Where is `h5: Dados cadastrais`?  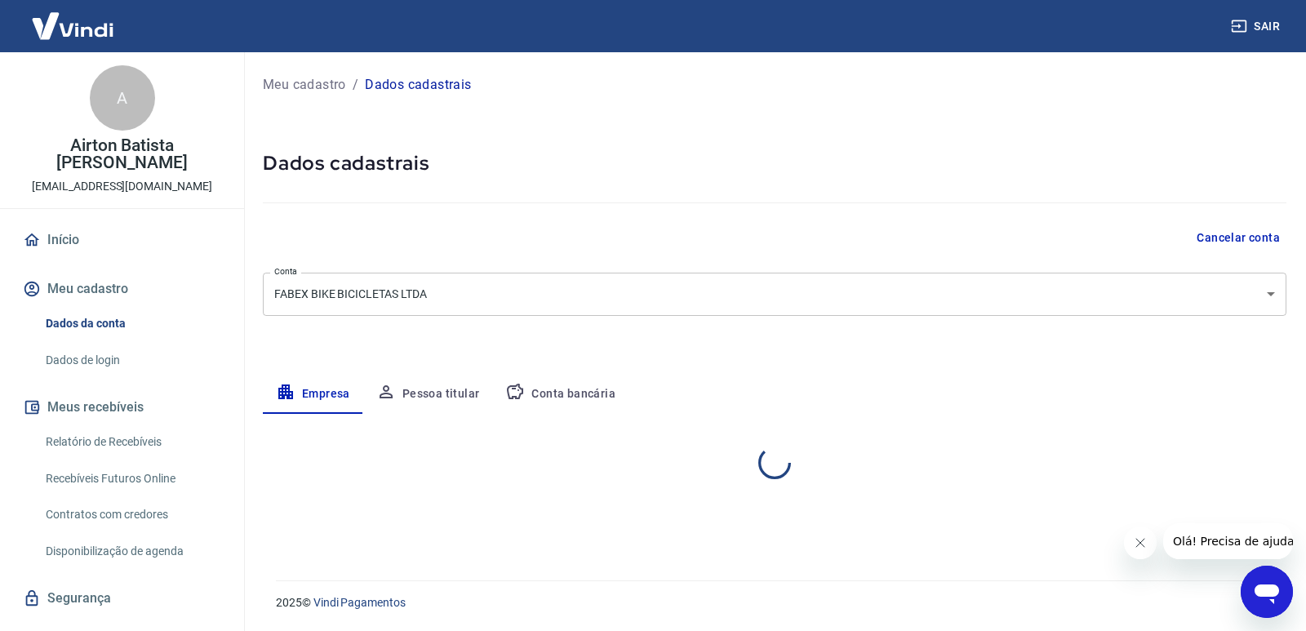 h5: Dados cadastrais is located at coordinates (774, 163).